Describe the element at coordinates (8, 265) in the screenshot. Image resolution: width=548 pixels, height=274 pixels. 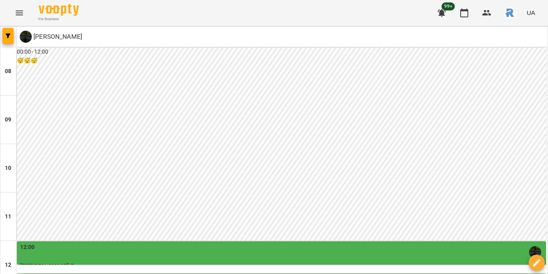
I see `h6: 12` at that location.